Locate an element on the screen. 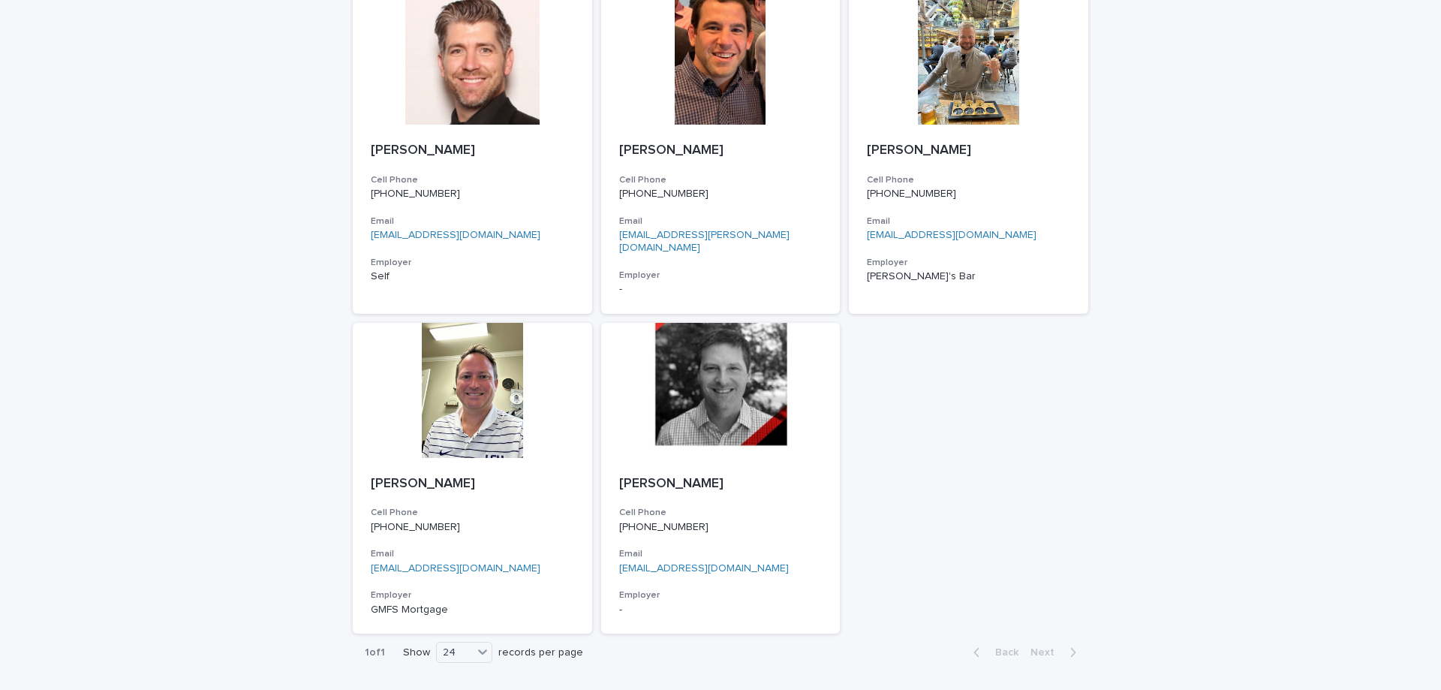  button: Next is located at coordinates (1056, 652).